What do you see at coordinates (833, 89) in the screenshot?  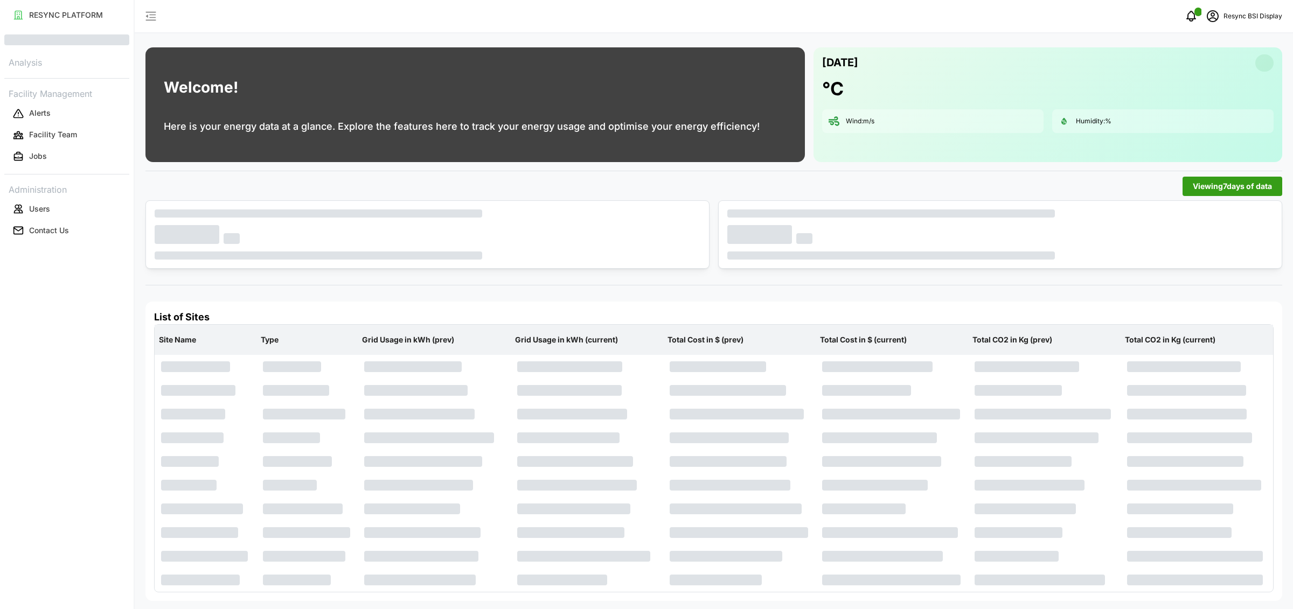 I see `h1: °C` at bounding box center [833, 89].